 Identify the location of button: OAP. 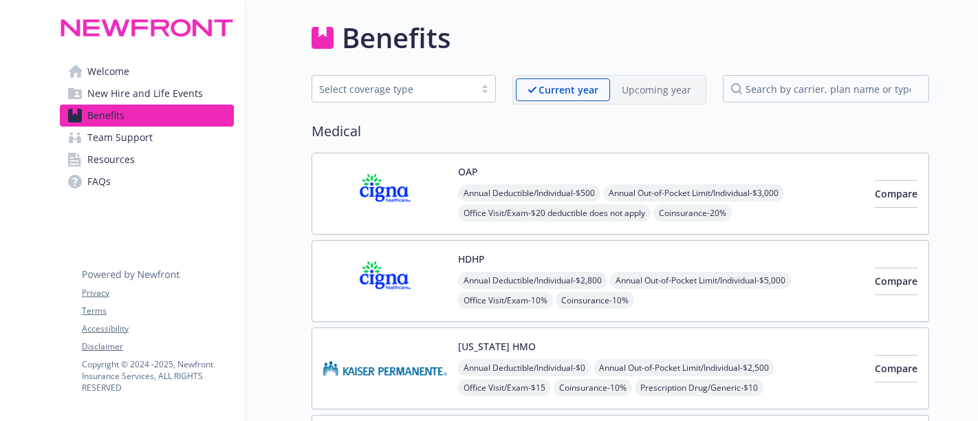
(468, 171).